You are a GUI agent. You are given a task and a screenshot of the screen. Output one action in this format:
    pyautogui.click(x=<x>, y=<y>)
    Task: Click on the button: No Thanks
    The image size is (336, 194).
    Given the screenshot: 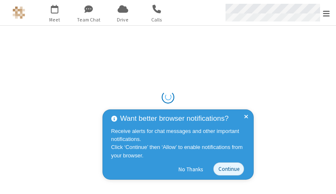 What is the action you would take?
    pyautogui.click(x=191, y=169)
    